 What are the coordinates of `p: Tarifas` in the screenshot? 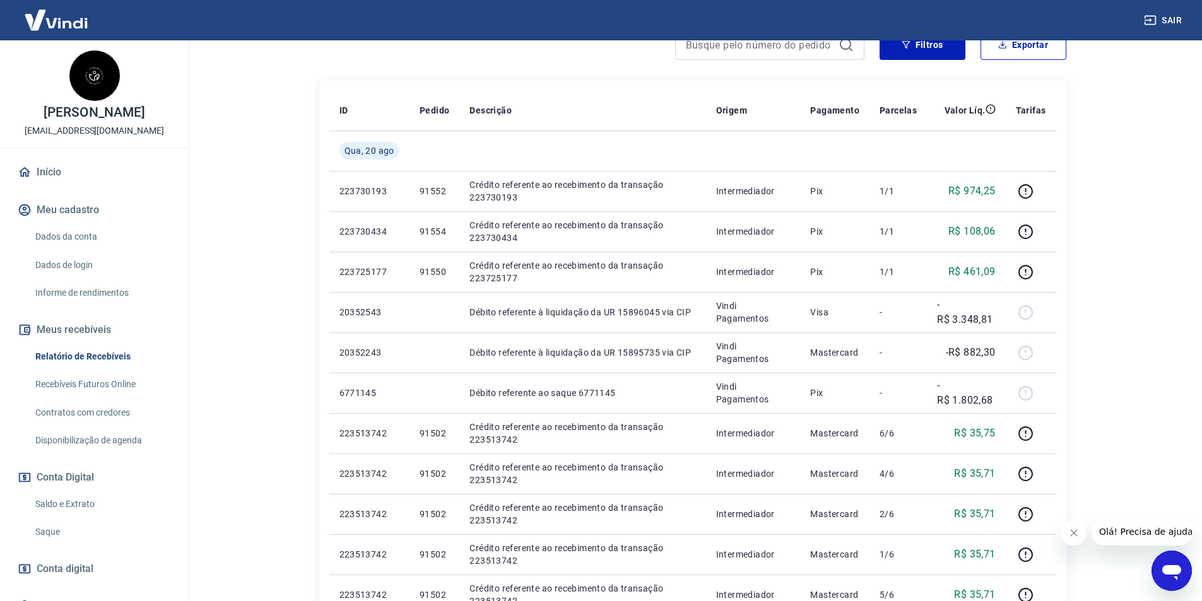 It's located at (1031, 110).